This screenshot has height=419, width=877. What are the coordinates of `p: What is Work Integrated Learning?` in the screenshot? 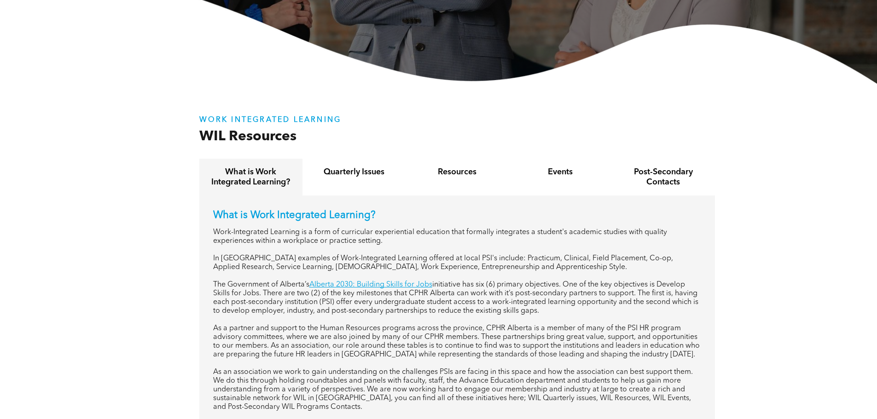 It's located at (457, 215).